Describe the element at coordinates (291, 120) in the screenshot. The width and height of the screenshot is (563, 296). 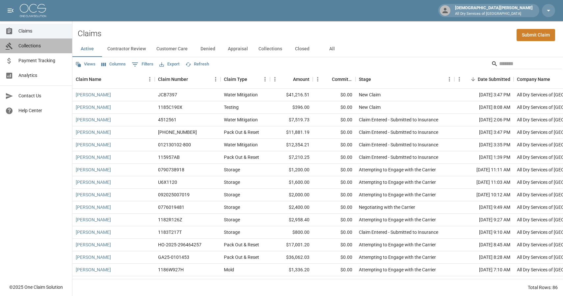
I see `div: $7,519.73` at that location.